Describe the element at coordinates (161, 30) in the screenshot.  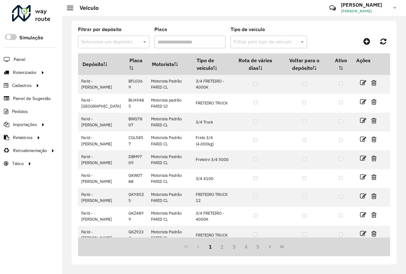
I see `label: Placa` at that location.